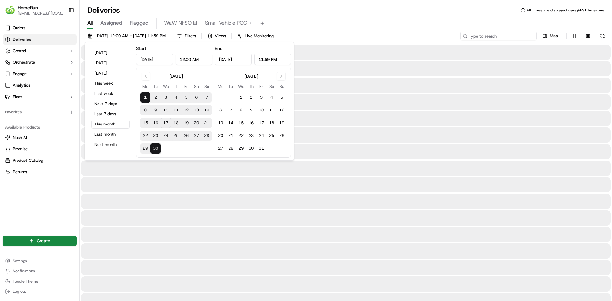 This screenshot has width=612, height=301. What do you see at coordinates (196, 86) in the screenshot?
I see `th: Saturday` at bounding box center [196, 86].